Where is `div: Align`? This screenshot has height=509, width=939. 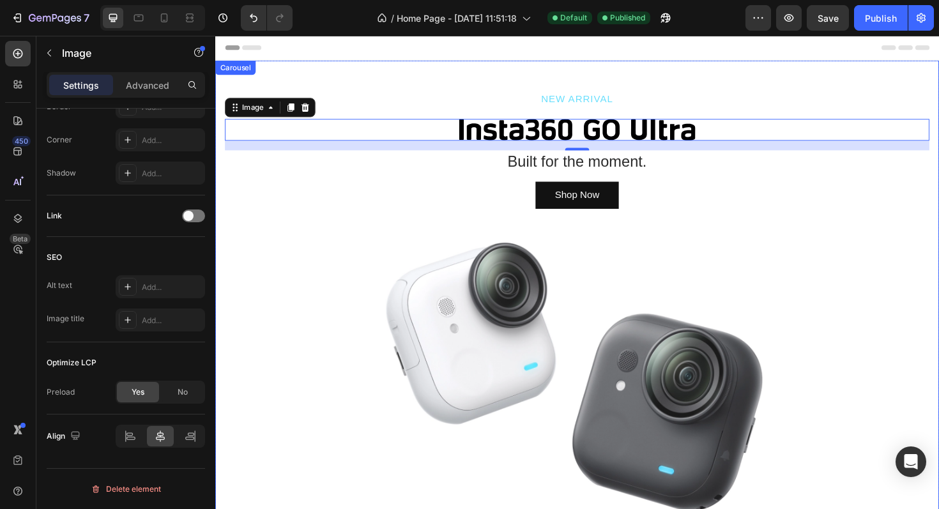
div: Align is located at coordinates (65, 436).